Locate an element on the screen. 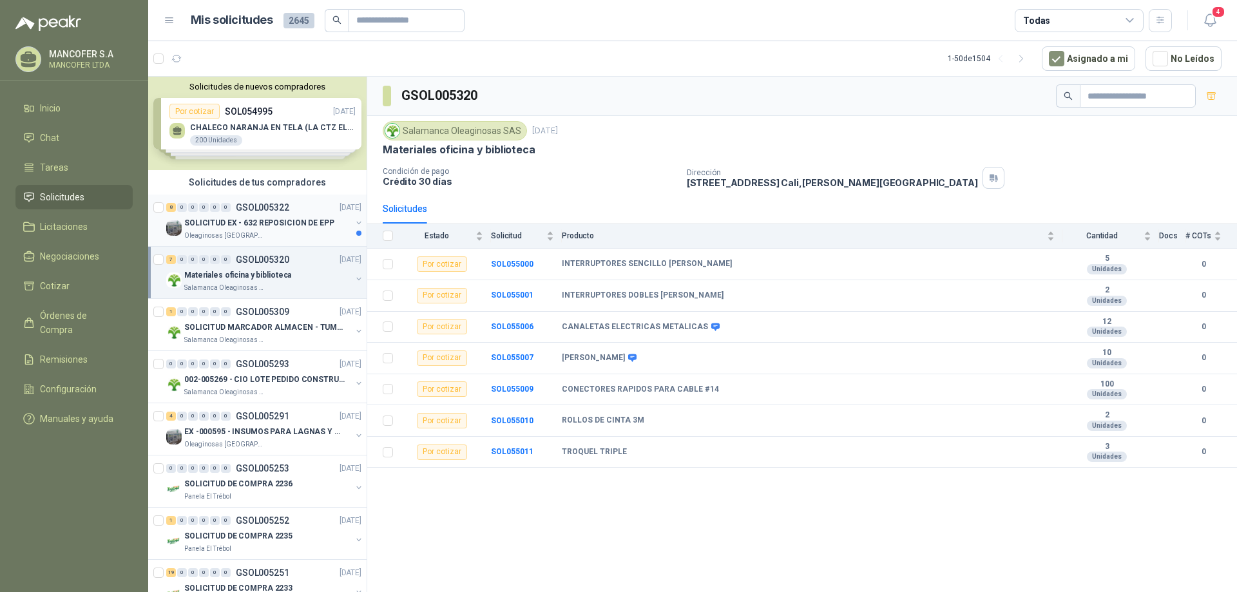 The height and width of the screenshot is (592, 1237). b: SOL055009 is located at coordinates (512, 389).